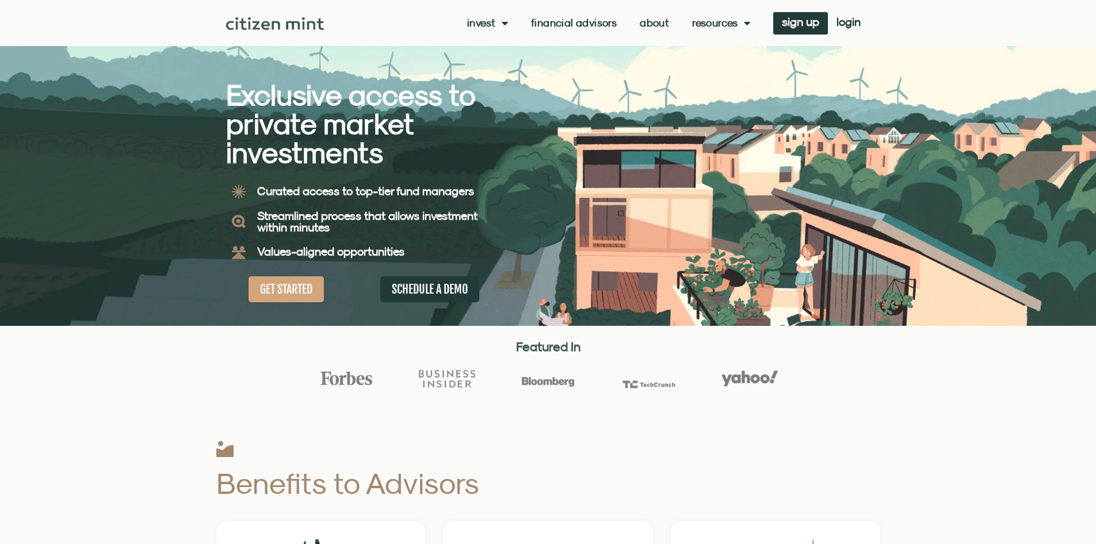 This screenshot has height=544, width=1096. I want to click on a: Resources, so click(721, 23).